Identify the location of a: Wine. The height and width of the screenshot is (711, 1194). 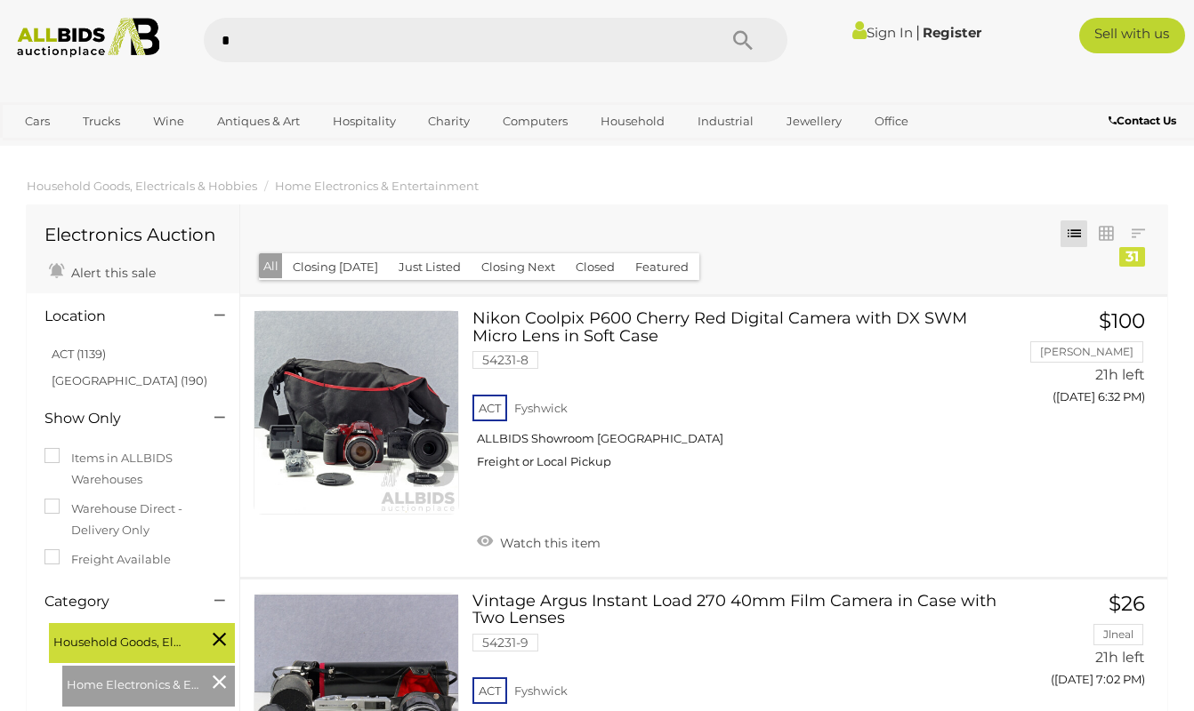
(168, 121).